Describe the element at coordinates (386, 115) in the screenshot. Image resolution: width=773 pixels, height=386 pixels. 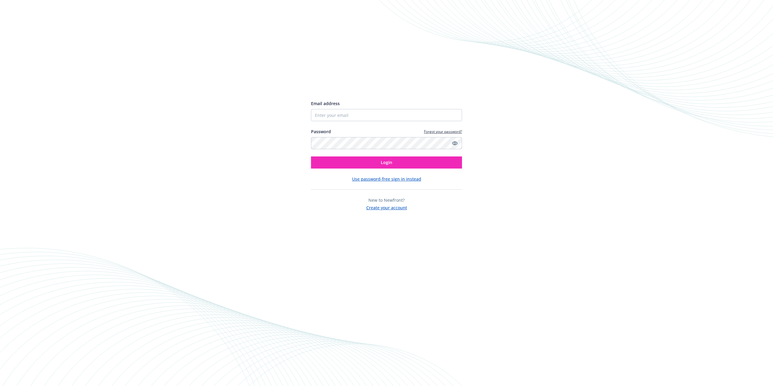
I see `input: Enter your email` at that location.